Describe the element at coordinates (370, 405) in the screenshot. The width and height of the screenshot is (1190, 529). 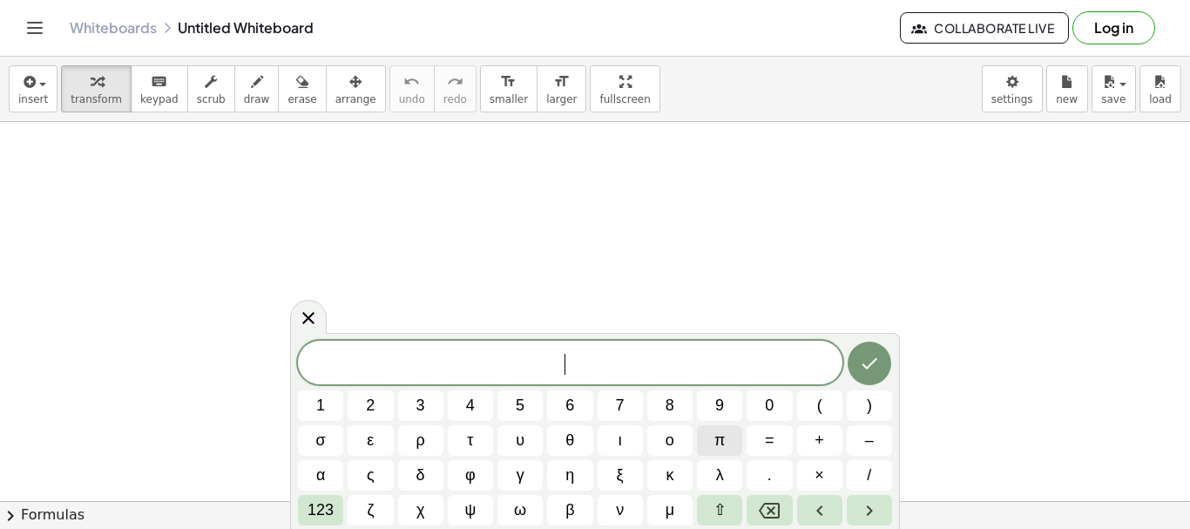
I see `button: 2` at that location.